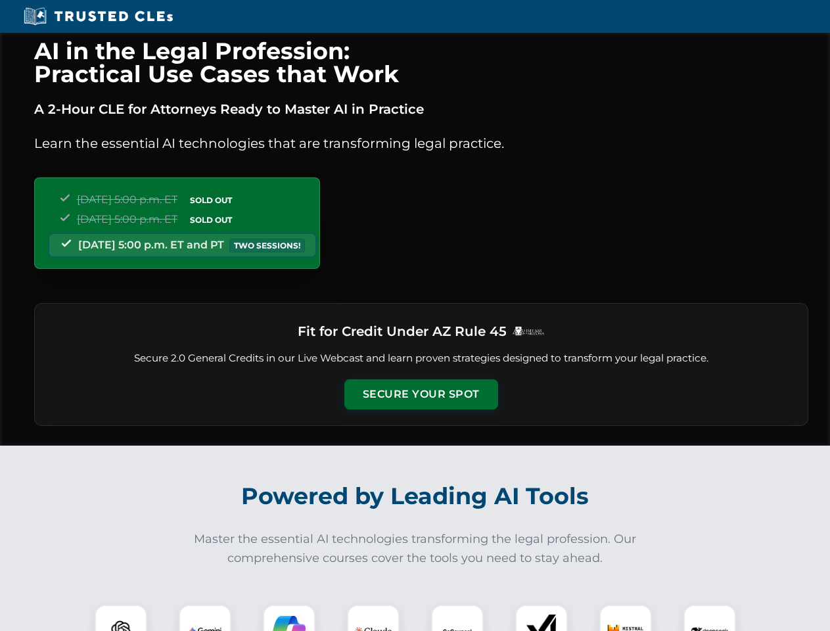 Image resolution: width=830 pixels, height=631 pixels. Describe the element at coordinates (421, 358) in the screenshot. I see `p: Secure 2.0 General Credits in our Live Webcast and learn proven strategies designed to transform ...` at that location.